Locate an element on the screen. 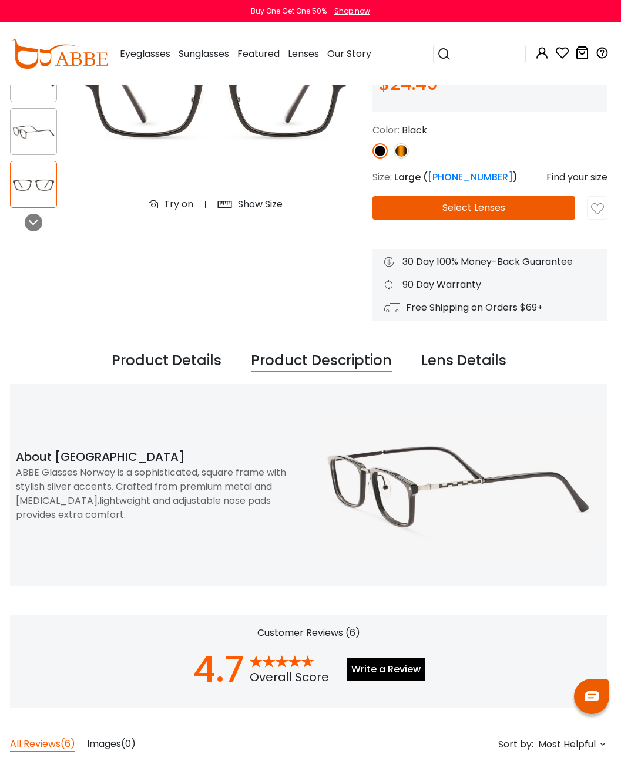  span: Sort by: is located at coordinates (516, 744).